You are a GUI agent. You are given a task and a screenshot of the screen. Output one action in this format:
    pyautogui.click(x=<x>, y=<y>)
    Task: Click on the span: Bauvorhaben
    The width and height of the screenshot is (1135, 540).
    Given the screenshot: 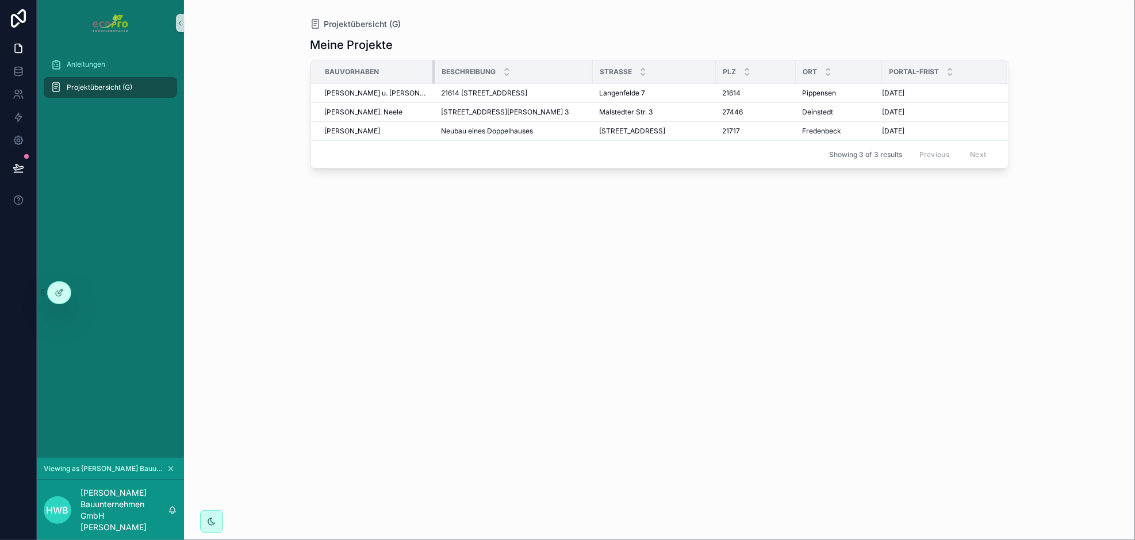 What is the action you would take?
    pyautogui.click(x=352, y=72)
    